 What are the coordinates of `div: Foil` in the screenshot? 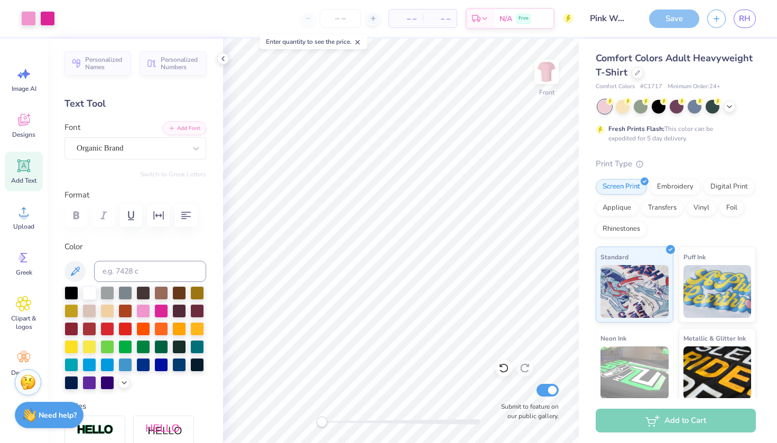 It's located at (731, 208).